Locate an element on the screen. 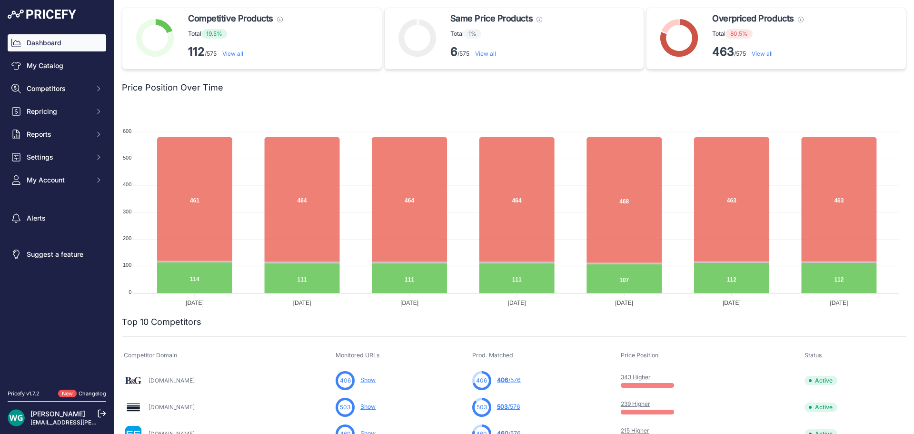  span: Prod. Matched is located at coordinates (493, 355).